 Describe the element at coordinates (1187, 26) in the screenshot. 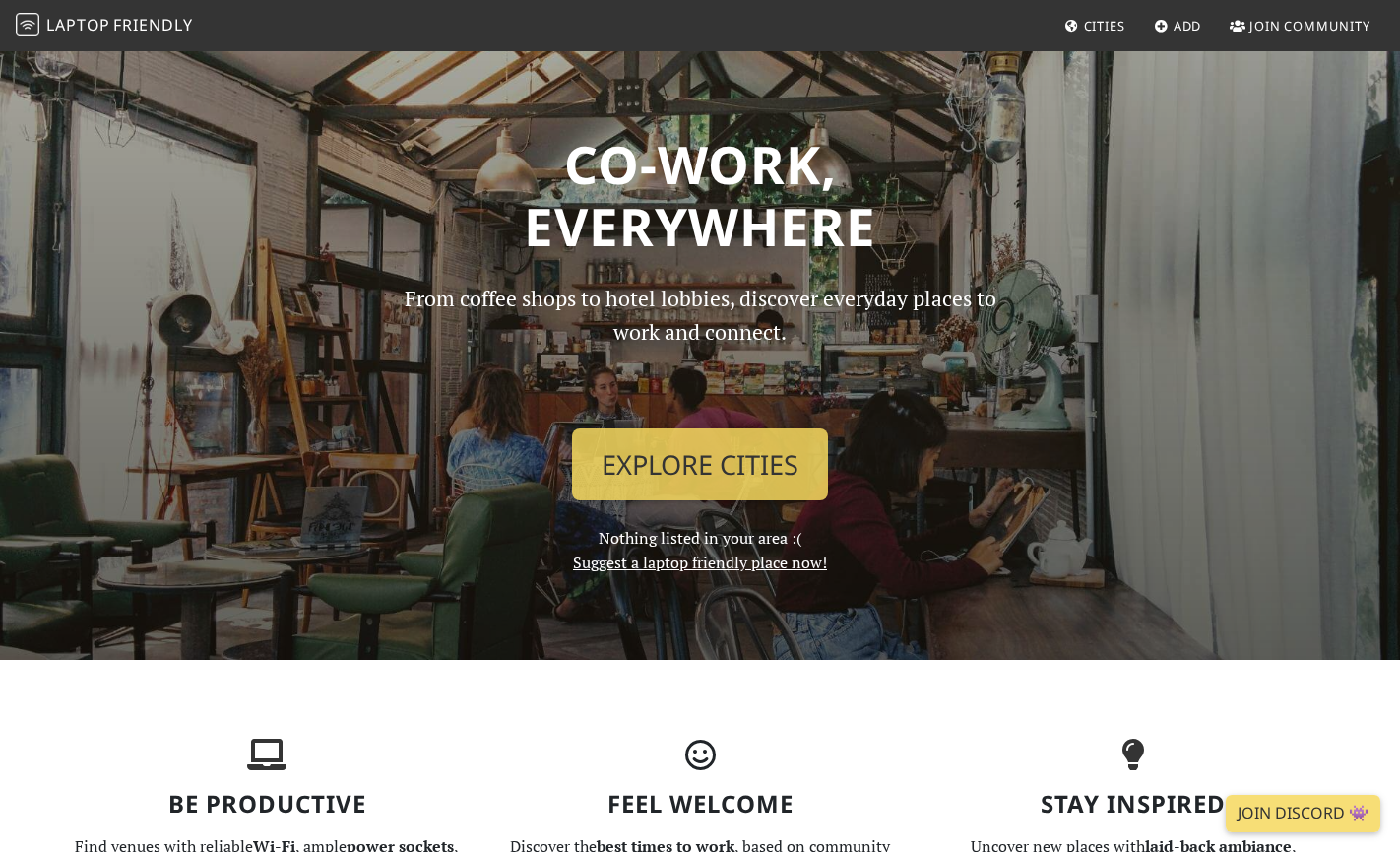

I see `span: Add` at that location.